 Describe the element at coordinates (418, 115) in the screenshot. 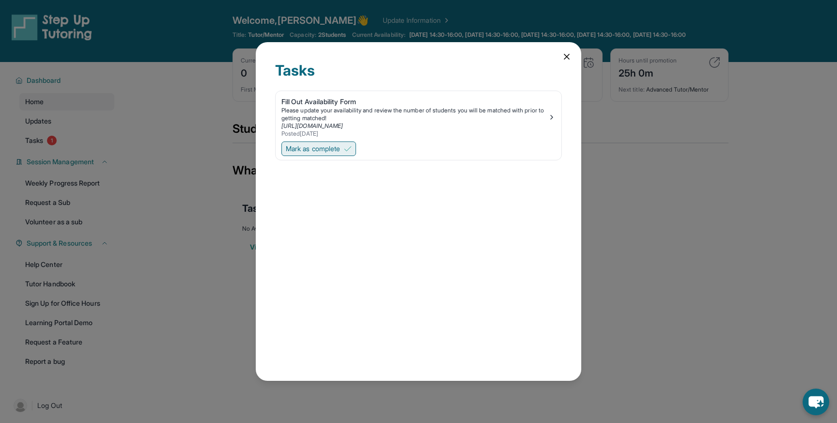

I see `a: Fill Out Availability FormPlease update your availability and review the number of students you w...` at that location.